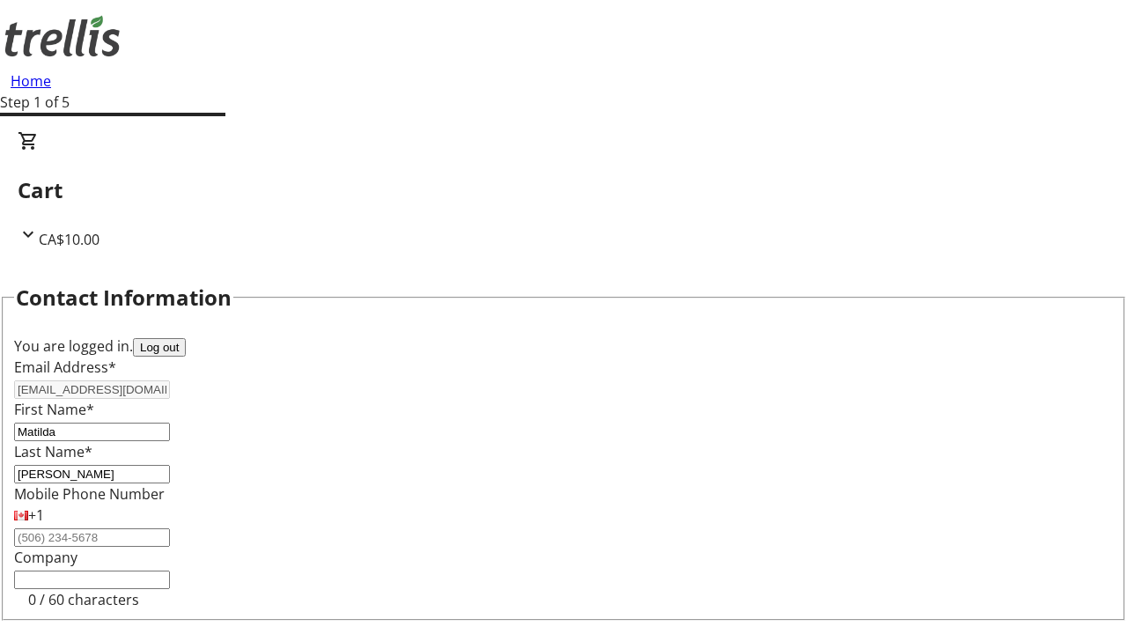 The width and height of the screenshot is (1127, 634). I want to click on tr-character-limit: 0 / 60 characters, so click(84, 599).